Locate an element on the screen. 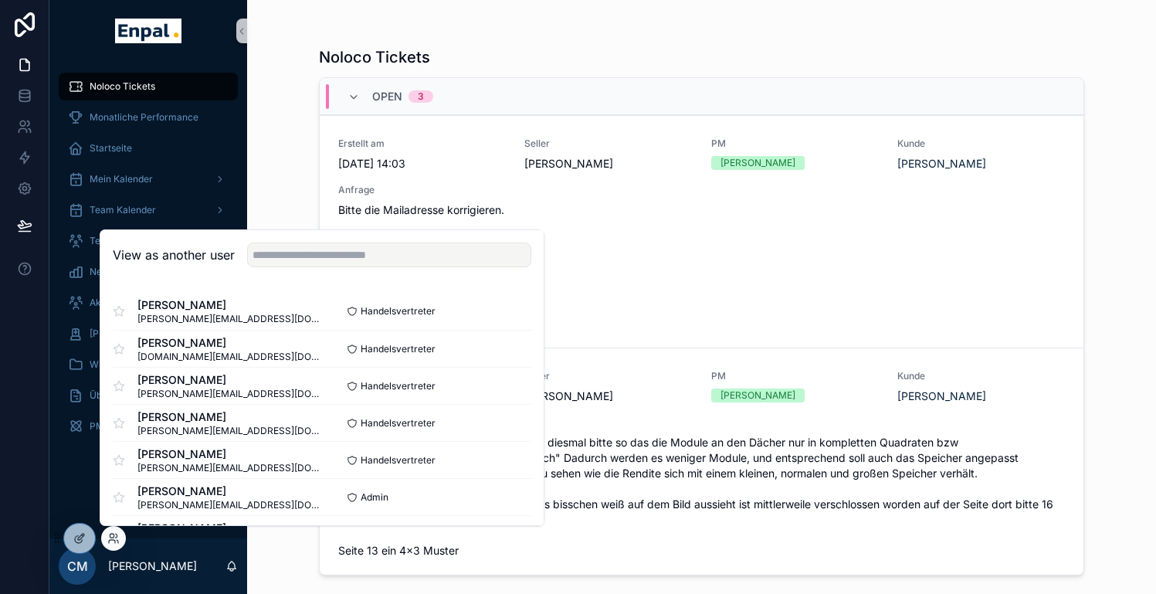 The width and height of the screenshot is (1156, 594). span: Monatliche Performance is located at coordinates (144, 117).